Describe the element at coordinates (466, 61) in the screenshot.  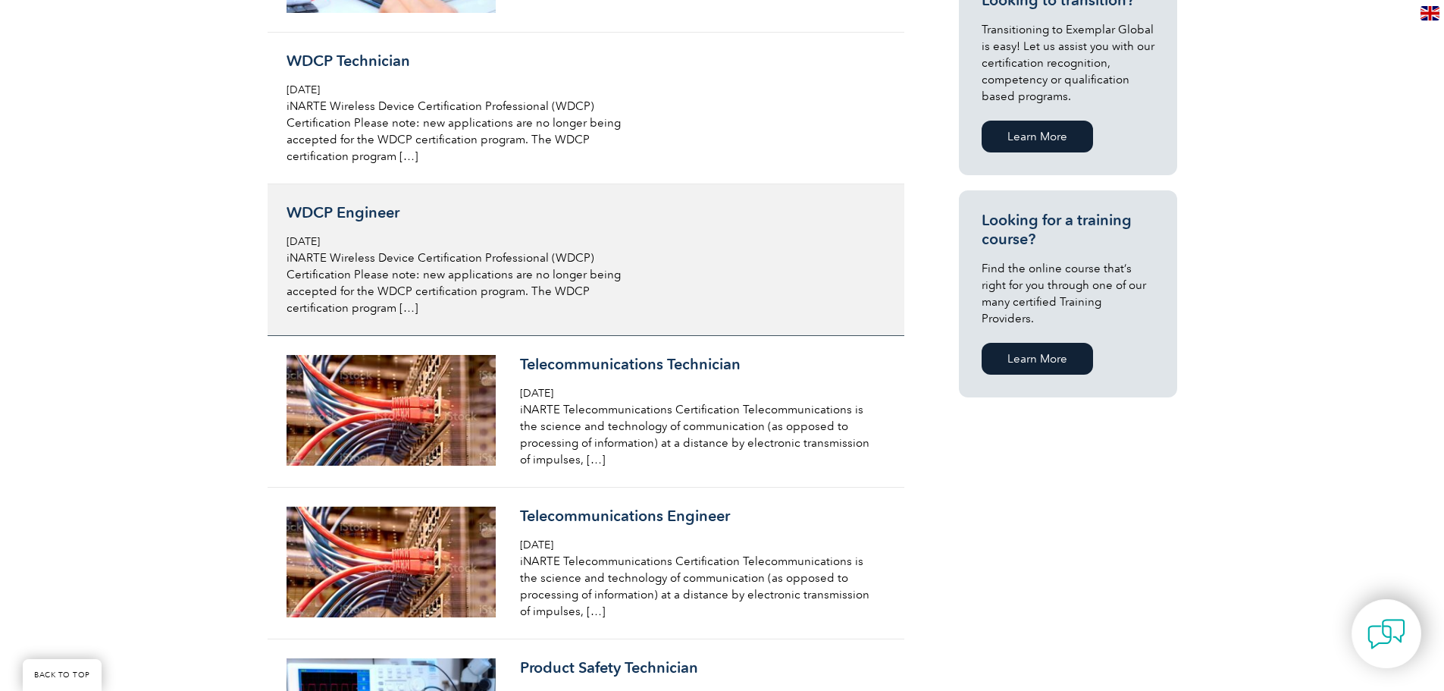
I see `h3: WDCP Technician` at that location.